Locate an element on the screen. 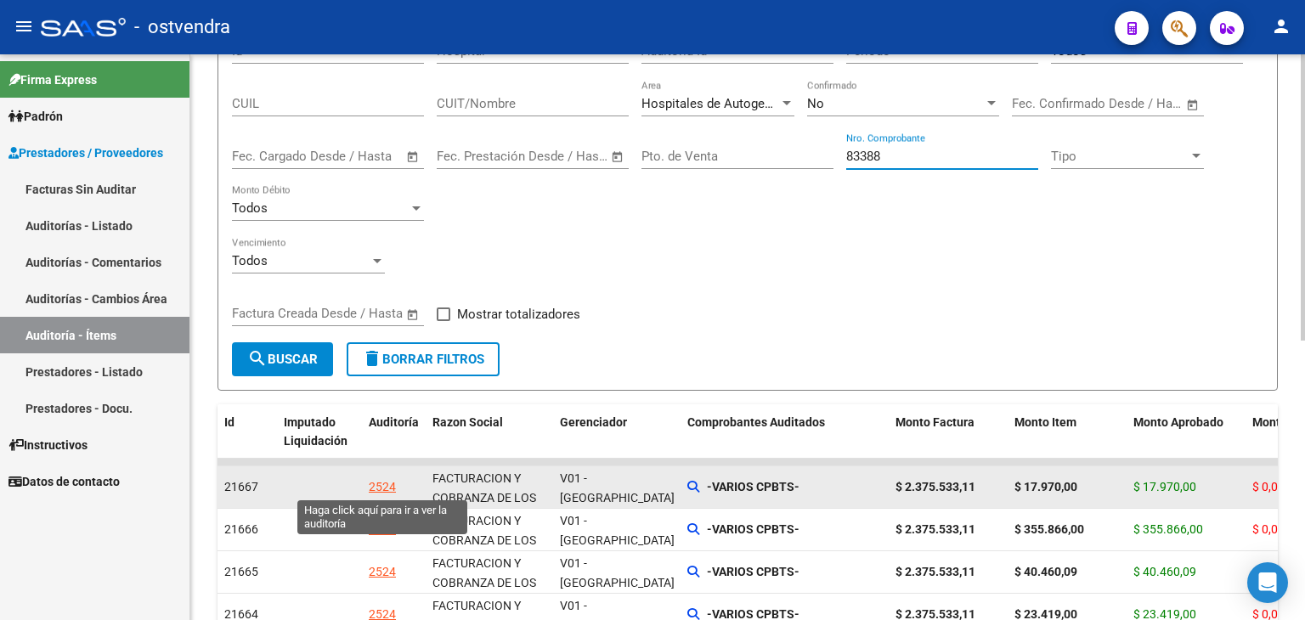 Image resolution: width=1305 pixels, height=620 pixels. datatable-header-cell: Auditoría is located at coordinates (394, 433).